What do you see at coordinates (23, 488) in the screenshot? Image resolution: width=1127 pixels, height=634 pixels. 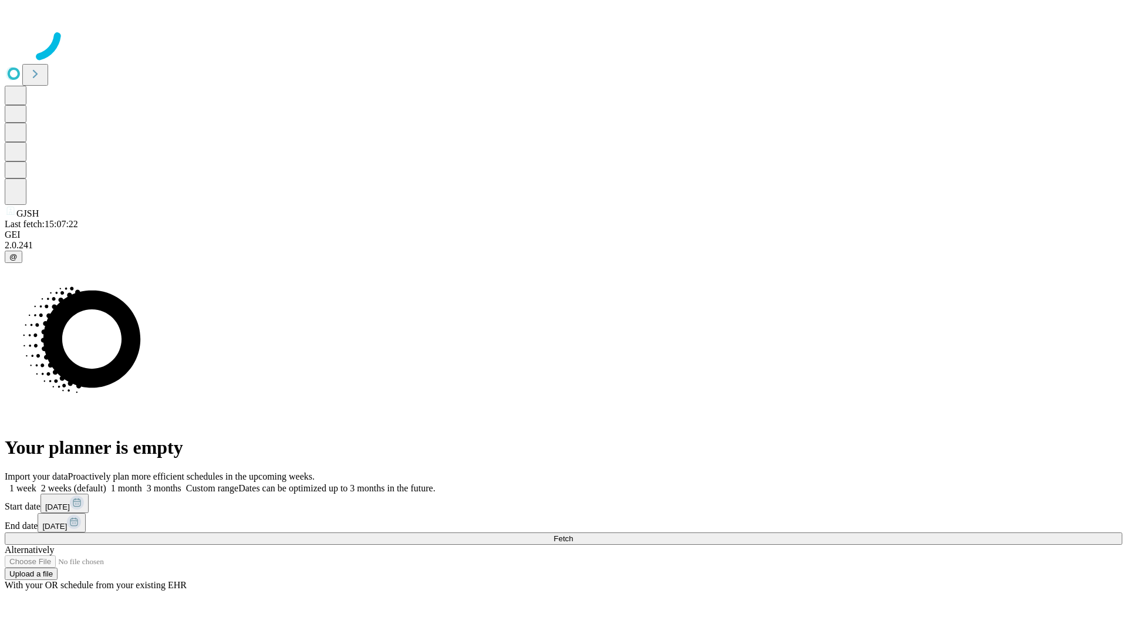 I see `span: 1 week` at bounding box center [23, 488].